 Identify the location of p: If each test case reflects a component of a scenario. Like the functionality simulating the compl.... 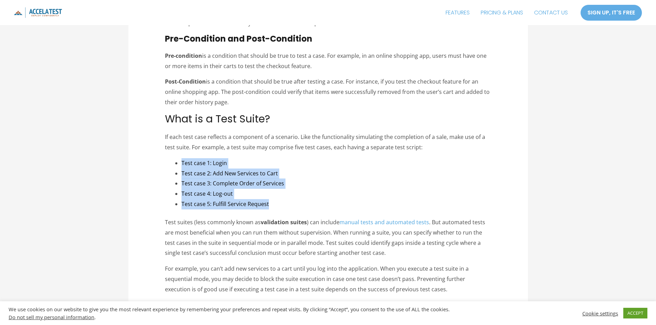
(328, 142).